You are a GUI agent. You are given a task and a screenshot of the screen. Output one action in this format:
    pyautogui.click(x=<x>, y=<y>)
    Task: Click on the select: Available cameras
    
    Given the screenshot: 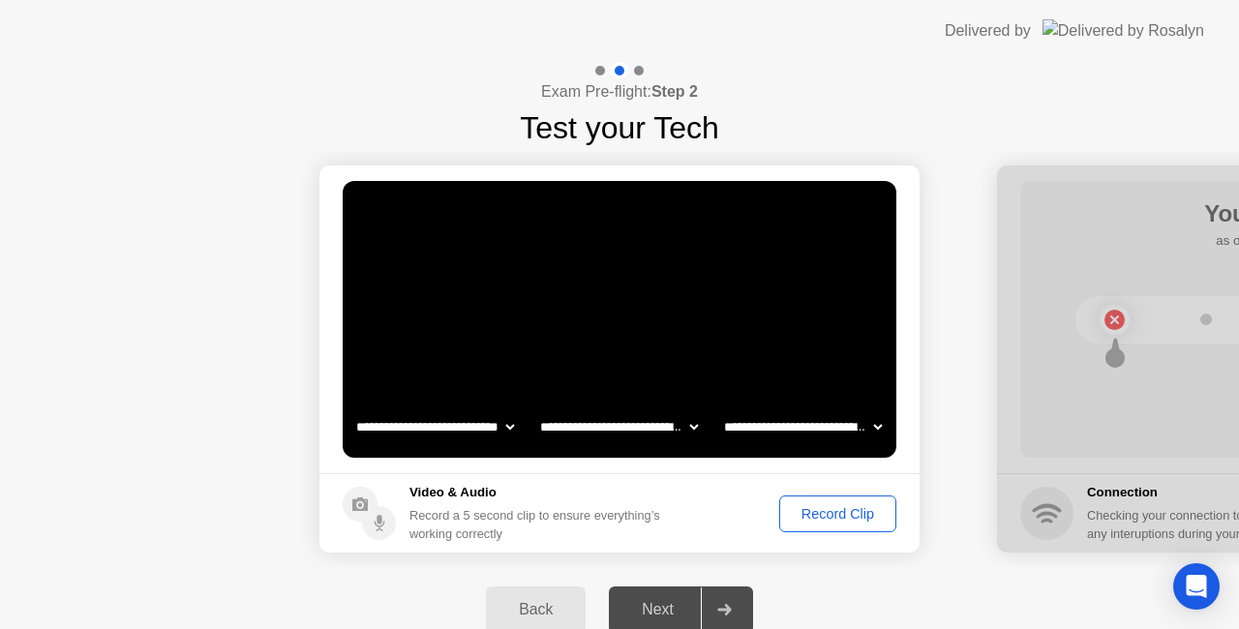 What is the action you would take?
    pyautogui.click(x=435, y=427)
    